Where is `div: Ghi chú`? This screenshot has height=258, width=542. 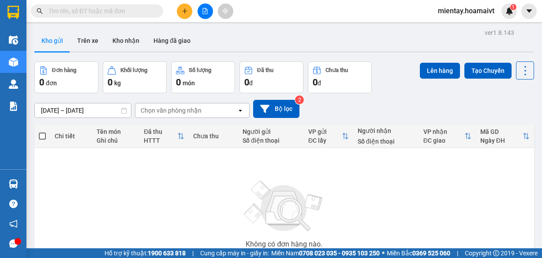 div: Ghi chú is located at coordinates (116, 140).